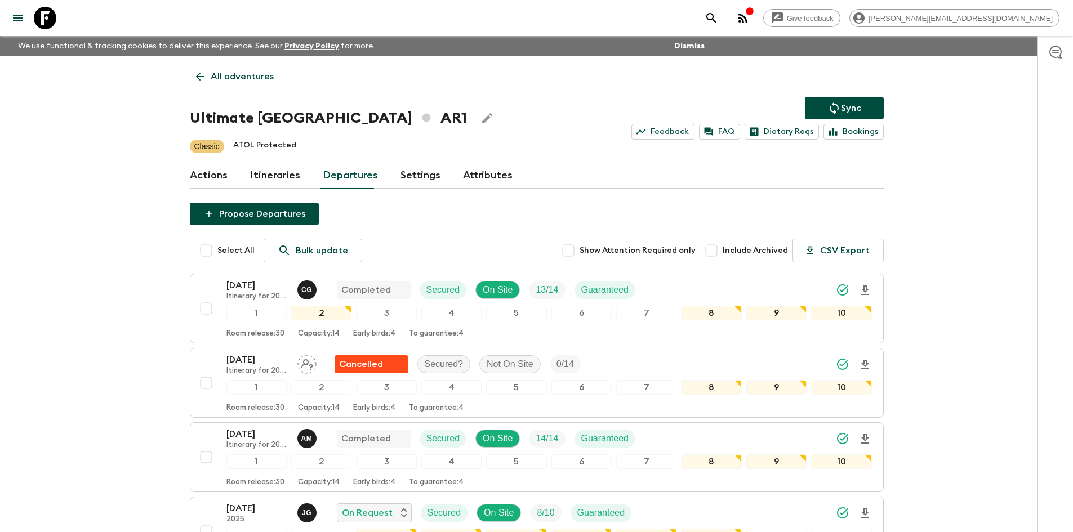 The image size is (1073, 532). What do you see at coordinates (308, 513) in the screenshot?
I see `button: JG` at bounding box center [308, 513].